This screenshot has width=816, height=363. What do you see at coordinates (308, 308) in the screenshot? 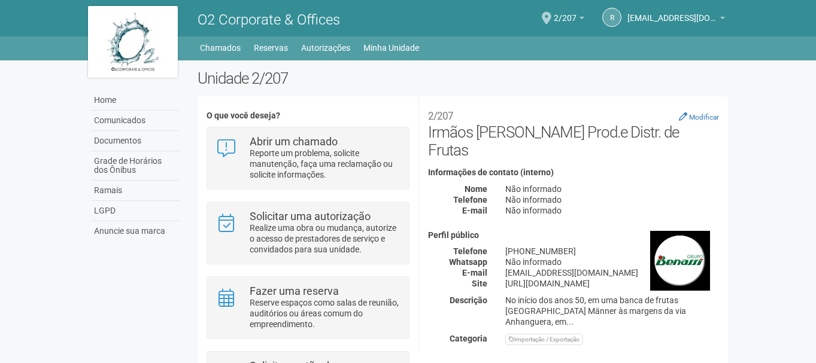
I see `a: Fazer uma reserva Reserve espaços como salas de reunião, auditórios ou áreas comum do empreendime...` at bounding box center [308, 308].